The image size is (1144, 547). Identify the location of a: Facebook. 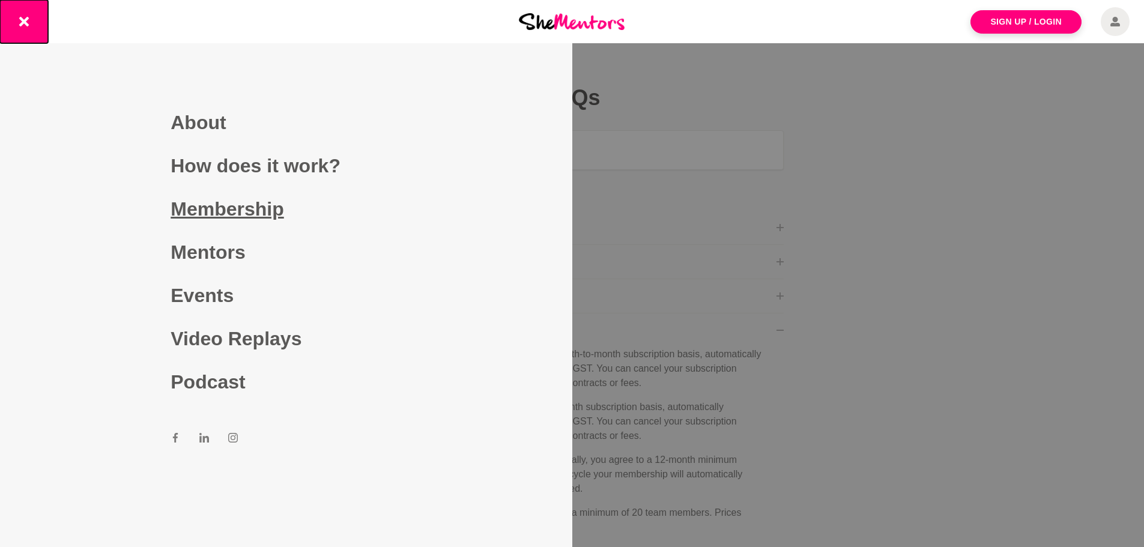
(175, 440).